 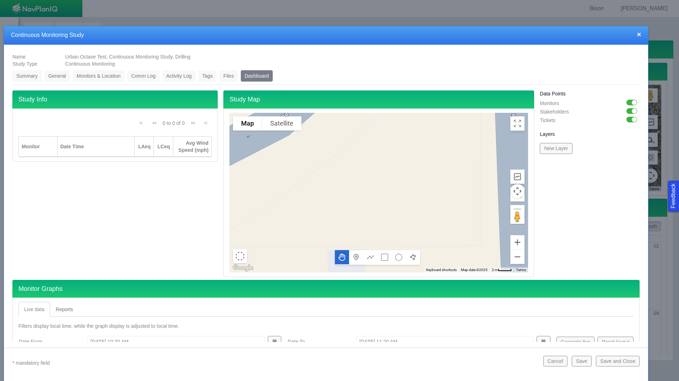 What do you see at coordinates (589, 134) in the screenshot?
I see `h5: Layers` at bounding box center [589, 134].